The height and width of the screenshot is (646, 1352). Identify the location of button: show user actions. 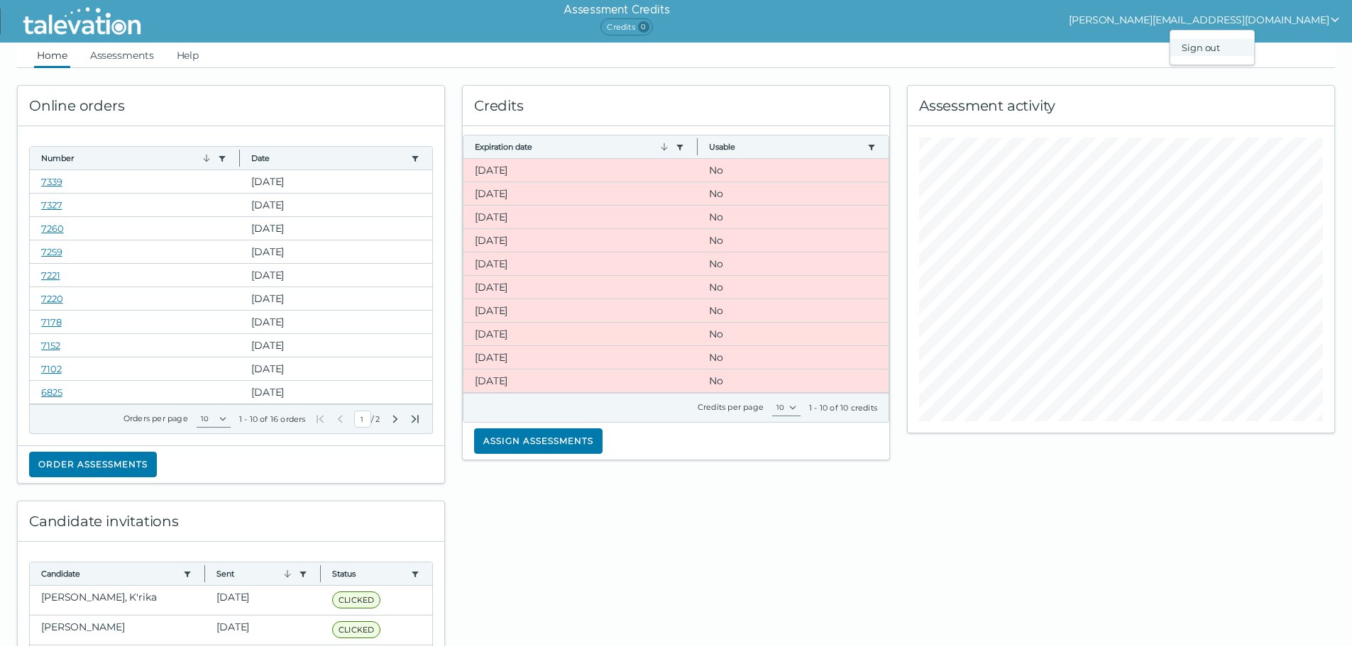
(1204, 20).